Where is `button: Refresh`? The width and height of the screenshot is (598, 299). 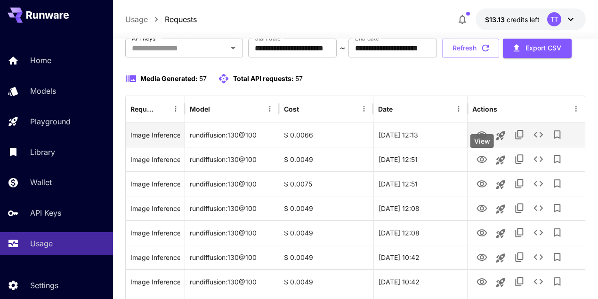
button: Refresh is located at coordinates (470, 48).